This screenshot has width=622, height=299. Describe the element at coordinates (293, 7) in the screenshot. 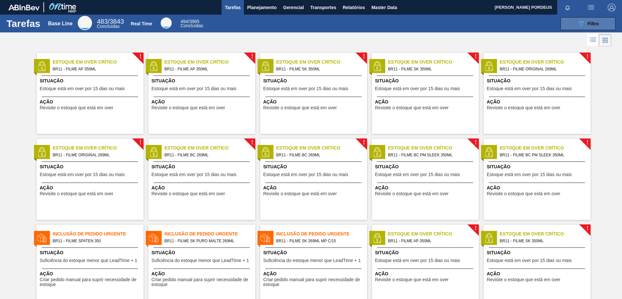

I see `span: Gerencial` at that location.